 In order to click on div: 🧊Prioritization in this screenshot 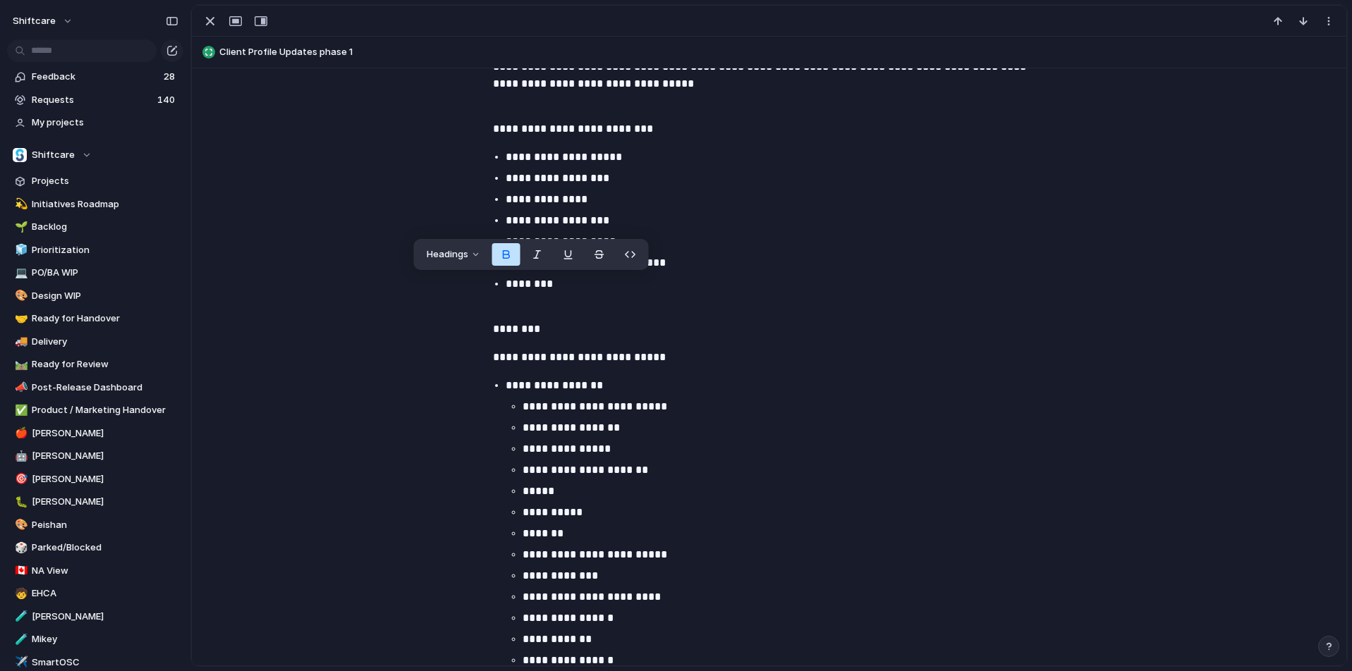, I will do `click(95, 250)`.